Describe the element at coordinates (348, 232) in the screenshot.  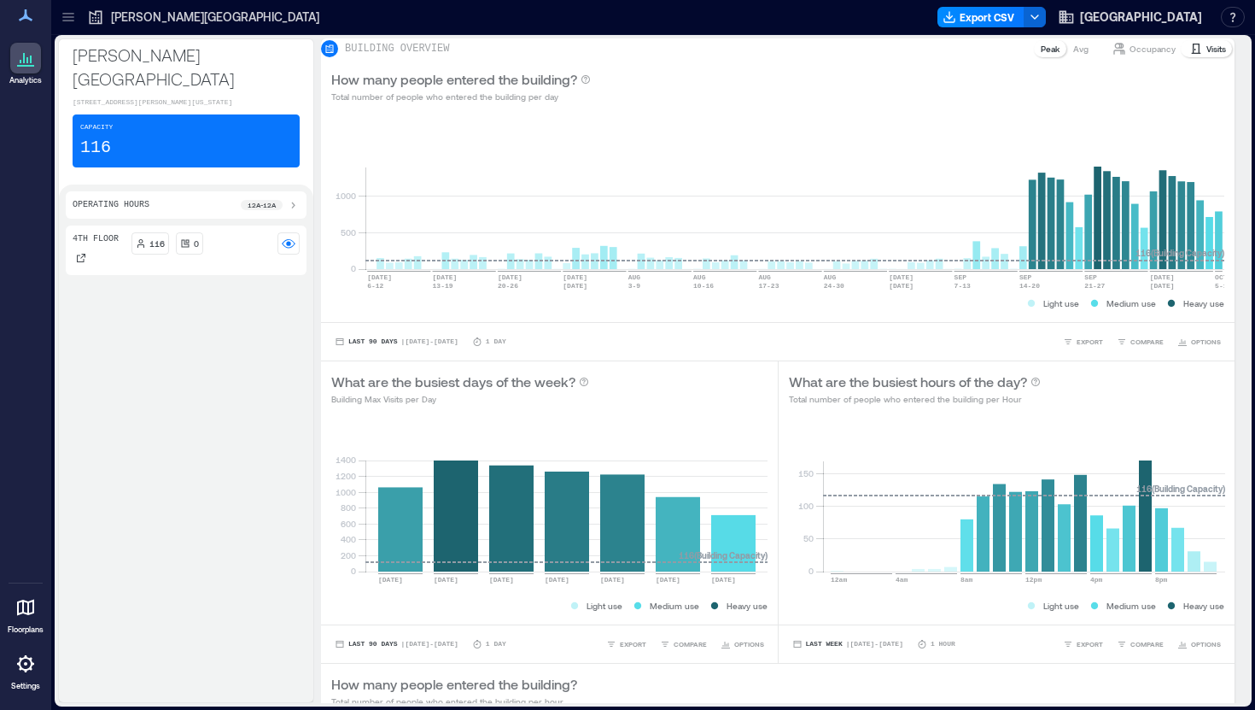
I see `tspan: 500` at that location.